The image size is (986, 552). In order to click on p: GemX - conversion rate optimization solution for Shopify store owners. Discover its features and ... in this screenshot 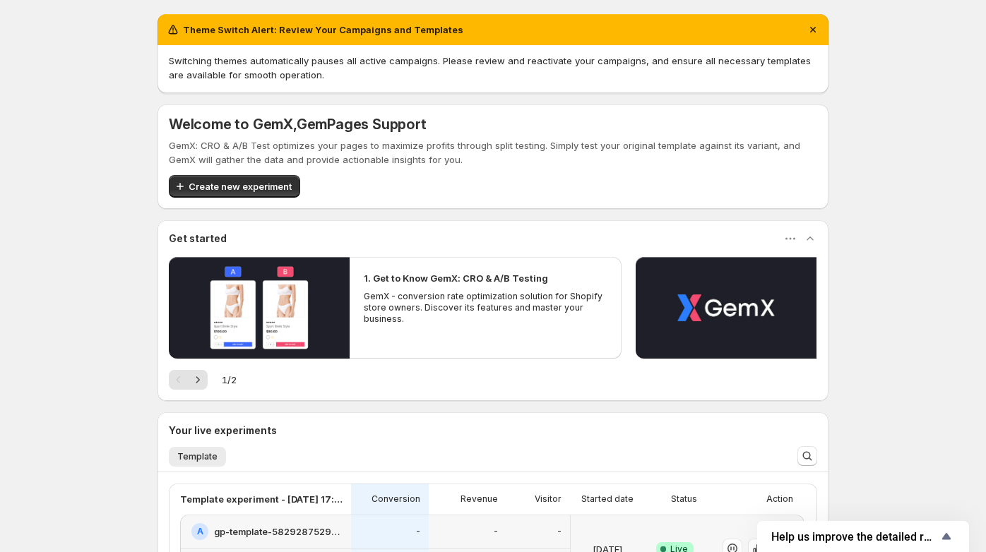, I will do `click(485, 308)`.